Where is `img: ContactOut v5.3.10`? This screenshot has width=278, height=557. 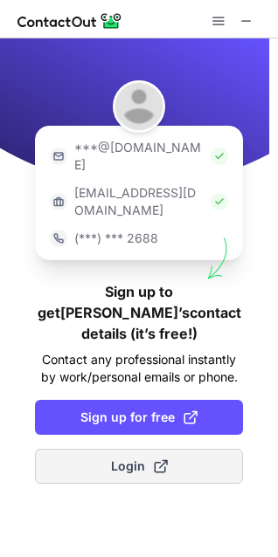 img: ContactOut v5.3.10 is located at coordinates (70, 21).